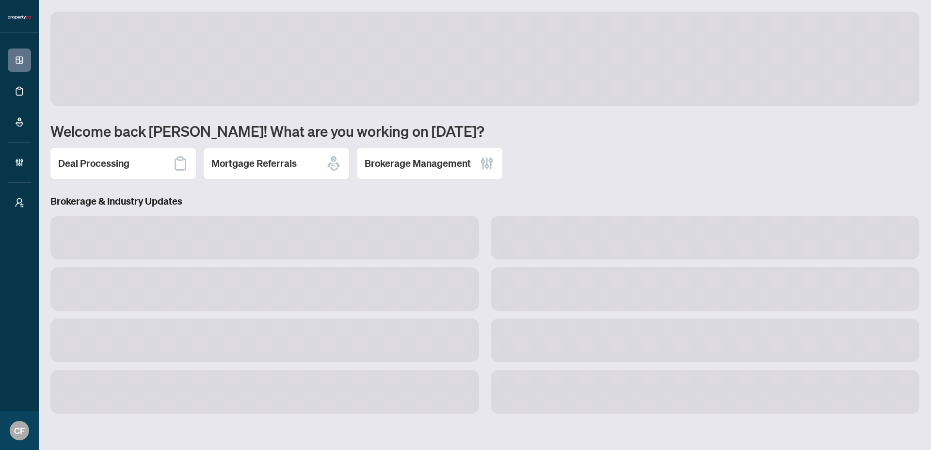 This screenshot has width=931, height=450. What do you see at coordinates (19, 430) in the screenshot?
I see `span: CF` at bounding box center [19, 430].